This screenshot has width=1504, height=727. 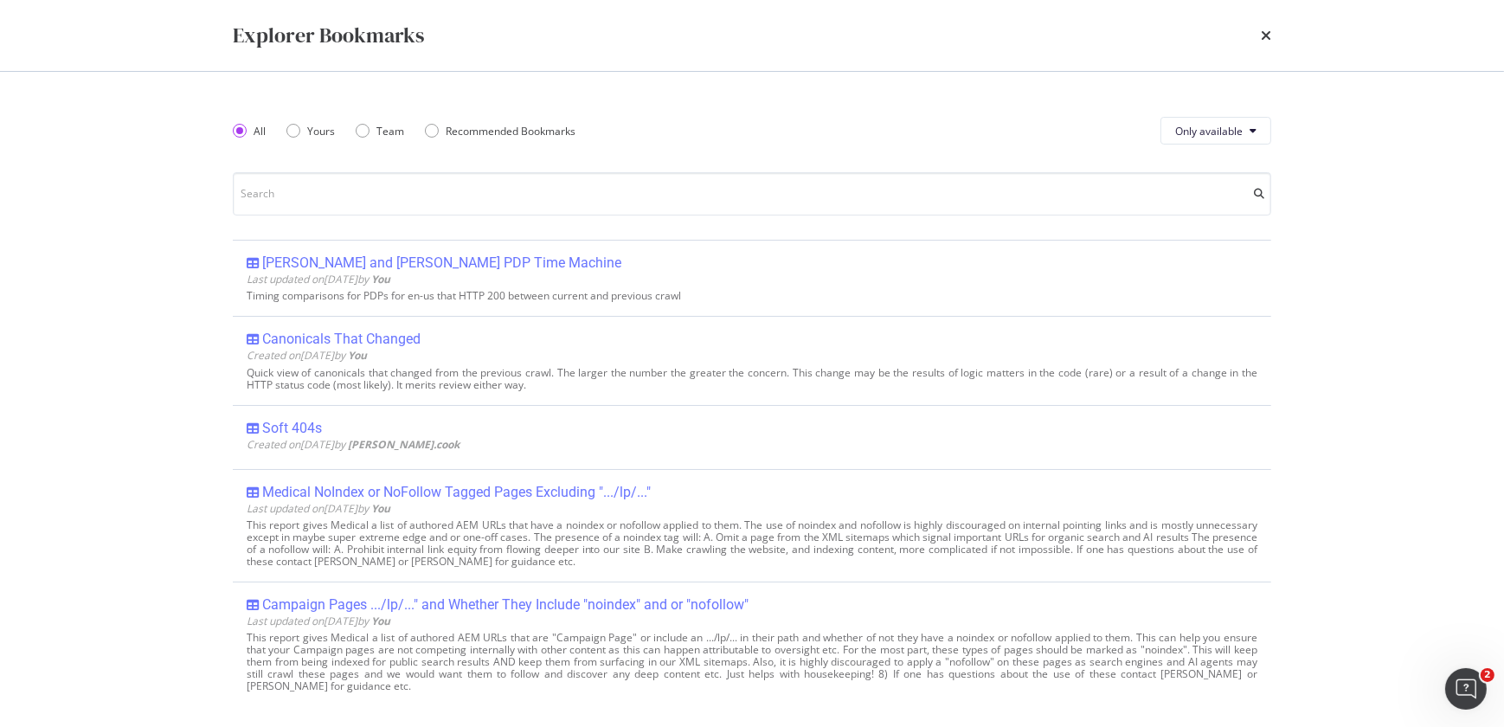 What do you see at coordinates (752, 379) in the screenshot?
I see `div: Quick view of canonicals that changed from the previous crawl. The larger the number the greater ...` at bounding box center [752, 379].